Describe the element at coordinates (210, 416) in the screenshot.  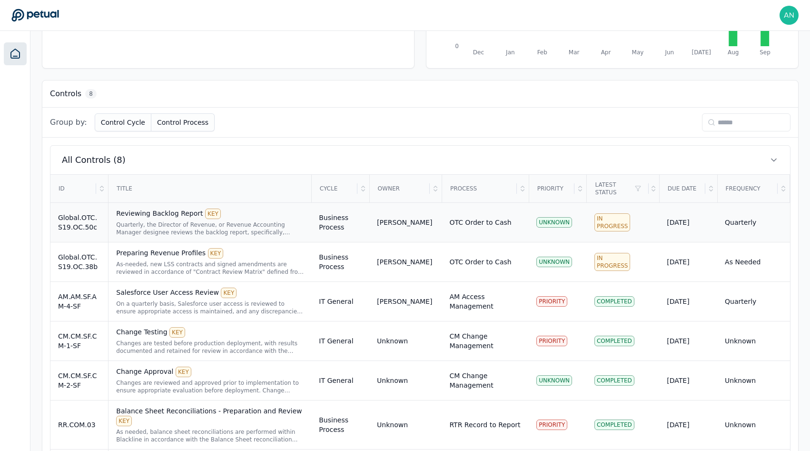
I see `div: Balance Sheet Reconciliations - Preparation and Review` at that location.